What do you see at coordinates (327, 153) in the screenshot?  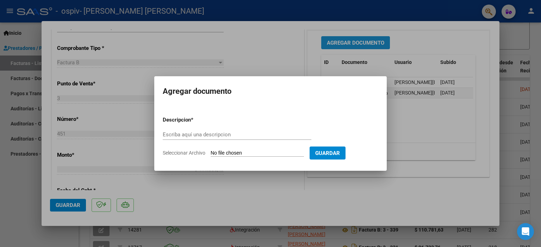 I see `button: Guardar` at bounding box center [327, 153].